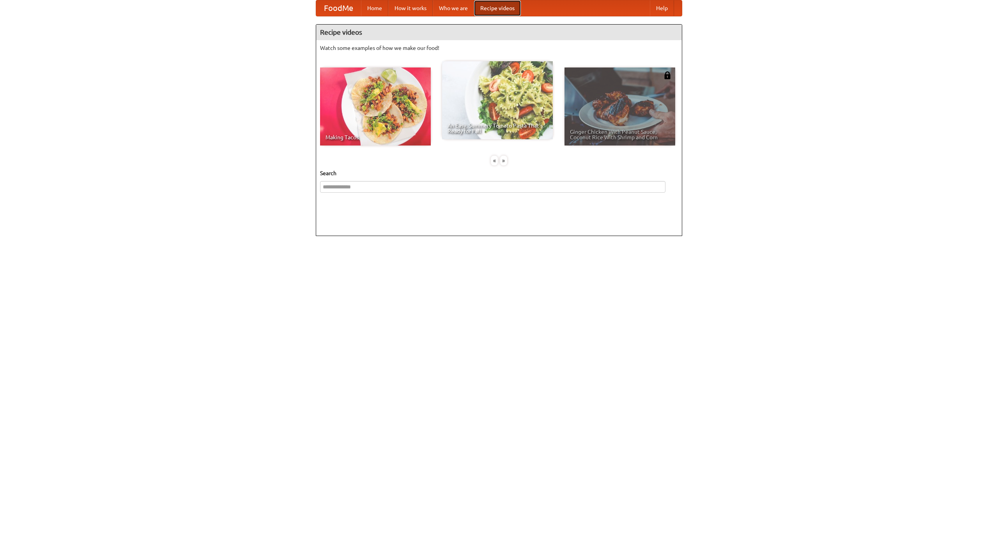 The height and width of the screenshot is (552, 998). What do you see at coordinates (411, 8) in the screenshot?
I see `a: How it works` at bounding box center [411, 8].